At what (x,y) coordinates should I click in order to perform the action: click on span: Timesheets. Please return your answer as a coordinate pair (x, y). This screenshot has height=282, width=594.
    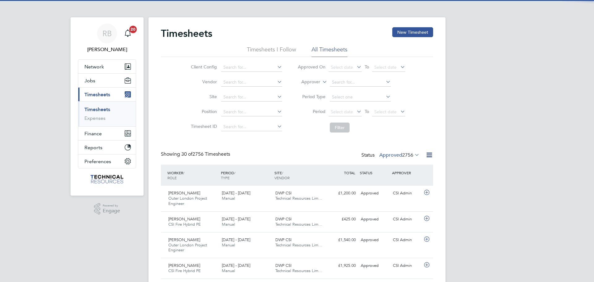
    Looking at the image, I should click on (97, 94).